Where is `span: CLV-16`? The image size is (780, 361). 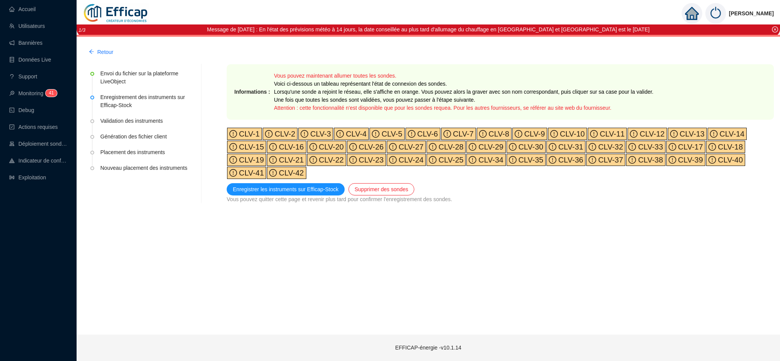
span: CLV-16 is located at coordinates (290, 147).